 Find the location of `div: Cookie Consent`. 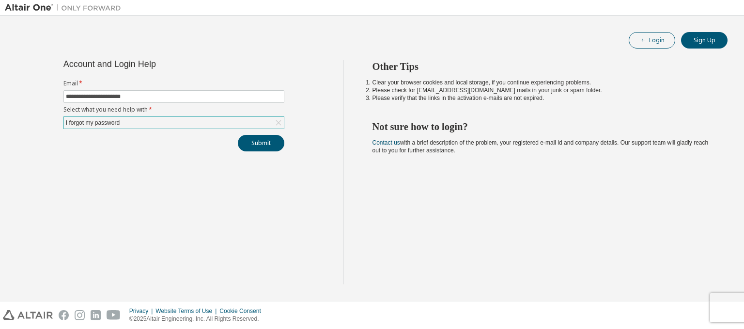

div: Cookie Consent is located at coordinates (243, 311).